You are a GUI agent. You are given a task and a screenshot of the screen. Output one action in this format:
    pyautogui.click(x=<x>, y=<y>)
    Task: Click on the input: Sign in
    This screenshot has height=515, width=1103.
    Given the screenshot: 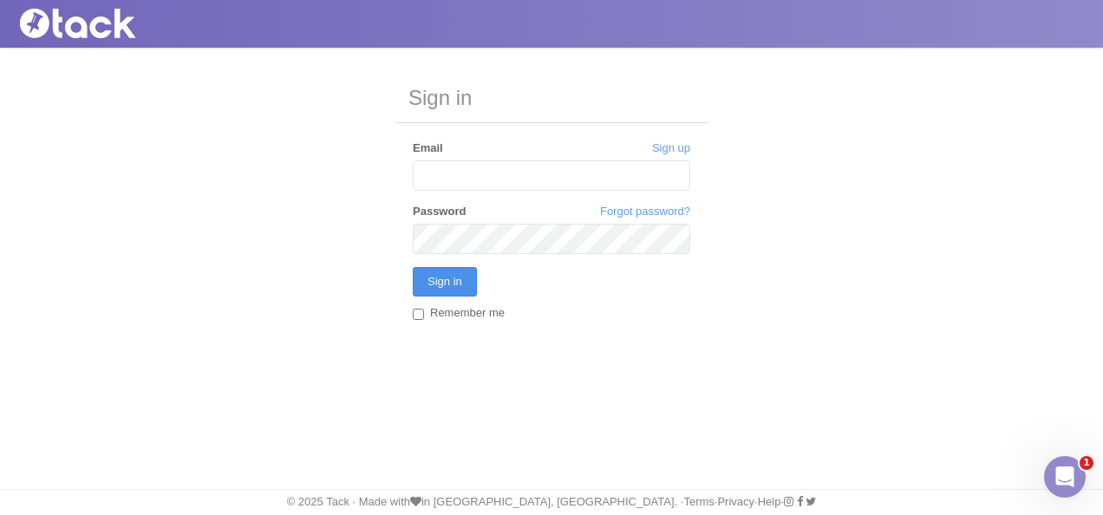 What is the action you would take?
    pyautogui.click(x=445, y=282)
    